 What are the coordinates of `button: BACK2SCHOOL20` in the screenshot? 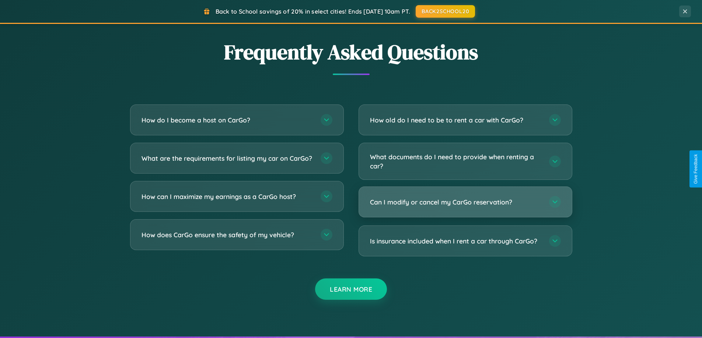 It's located at (445, 11).